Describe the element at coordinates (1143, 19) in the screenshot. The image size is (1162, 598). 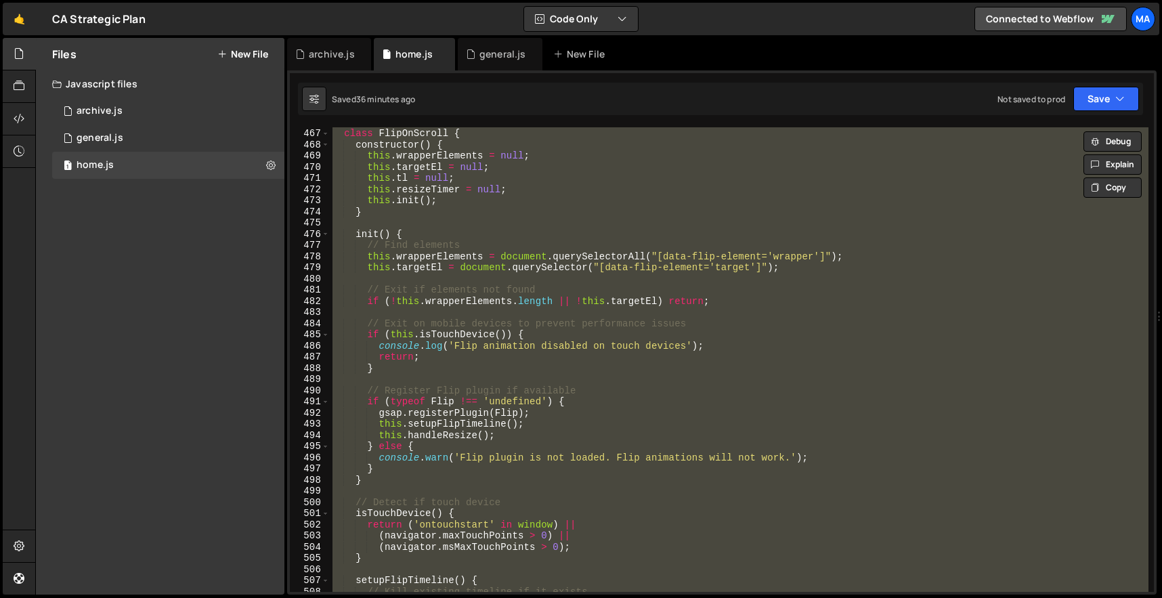
I see `div: Ma` at that location.